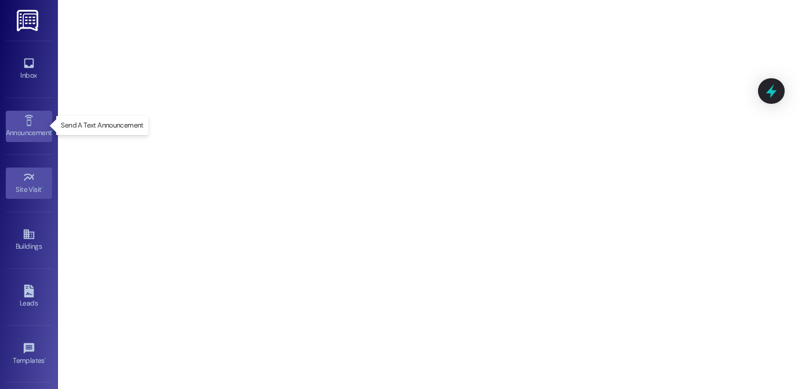 The width and height of the screenshot is (805, 389). Describe the element at coordinates (29, 240) in the screenshot. I see `a: Buildings` at that location.